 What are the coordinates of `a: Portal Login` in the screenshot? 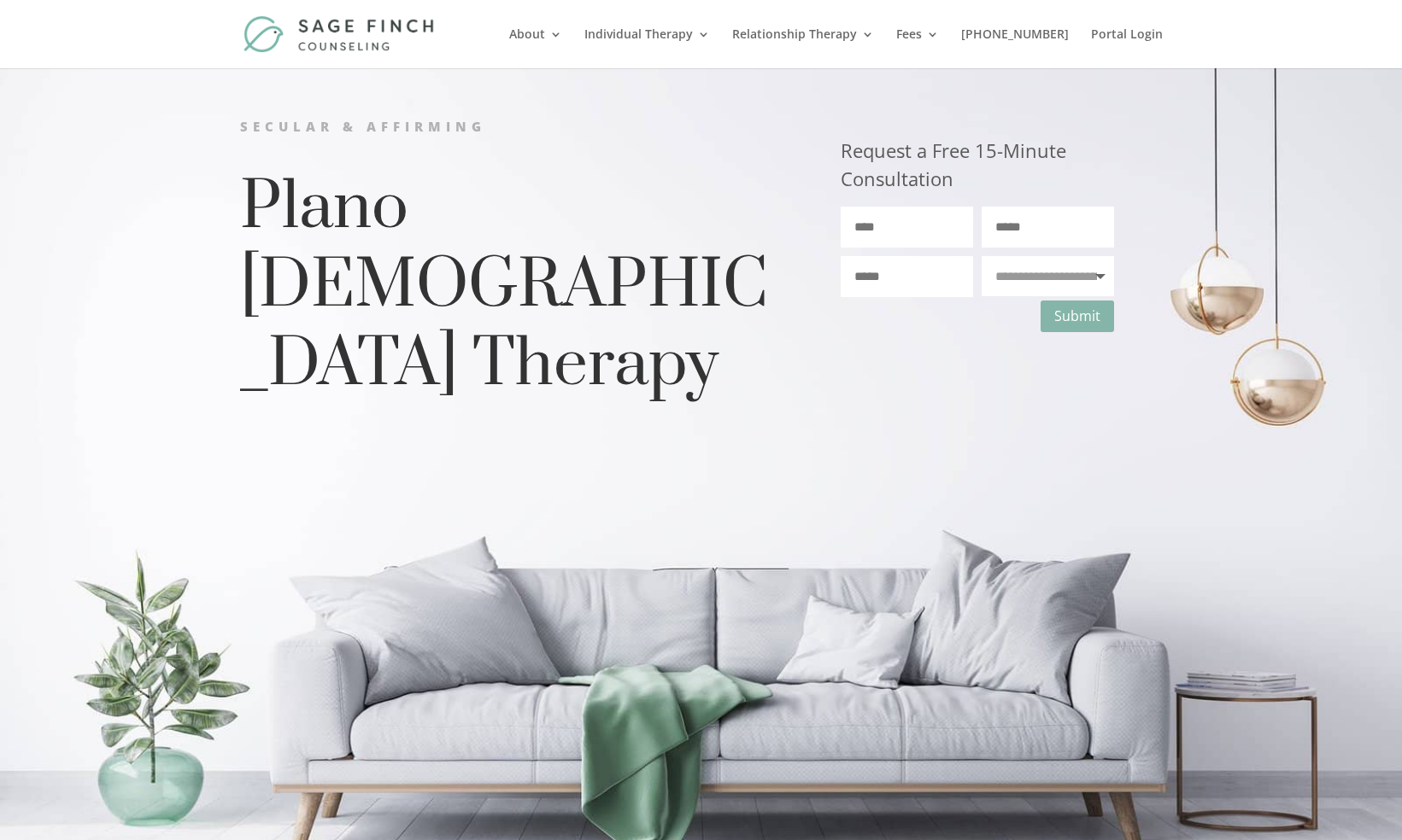 It's located at (1126, 48).